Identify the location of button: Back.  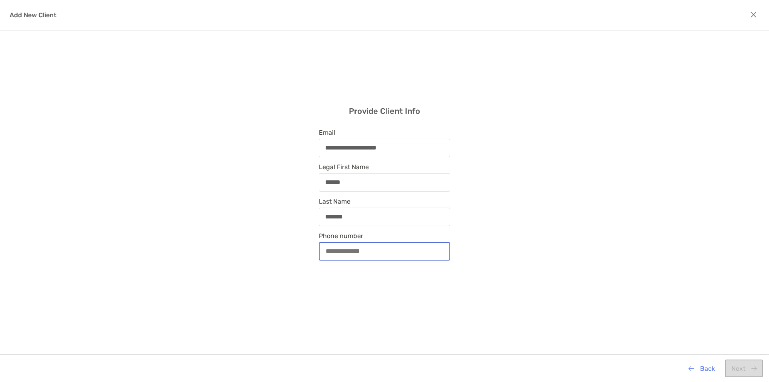
(701, 368).